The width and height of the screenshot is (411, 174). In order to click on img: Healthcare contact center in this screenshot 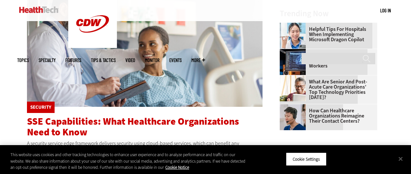, I will do `click(293, 117)`.